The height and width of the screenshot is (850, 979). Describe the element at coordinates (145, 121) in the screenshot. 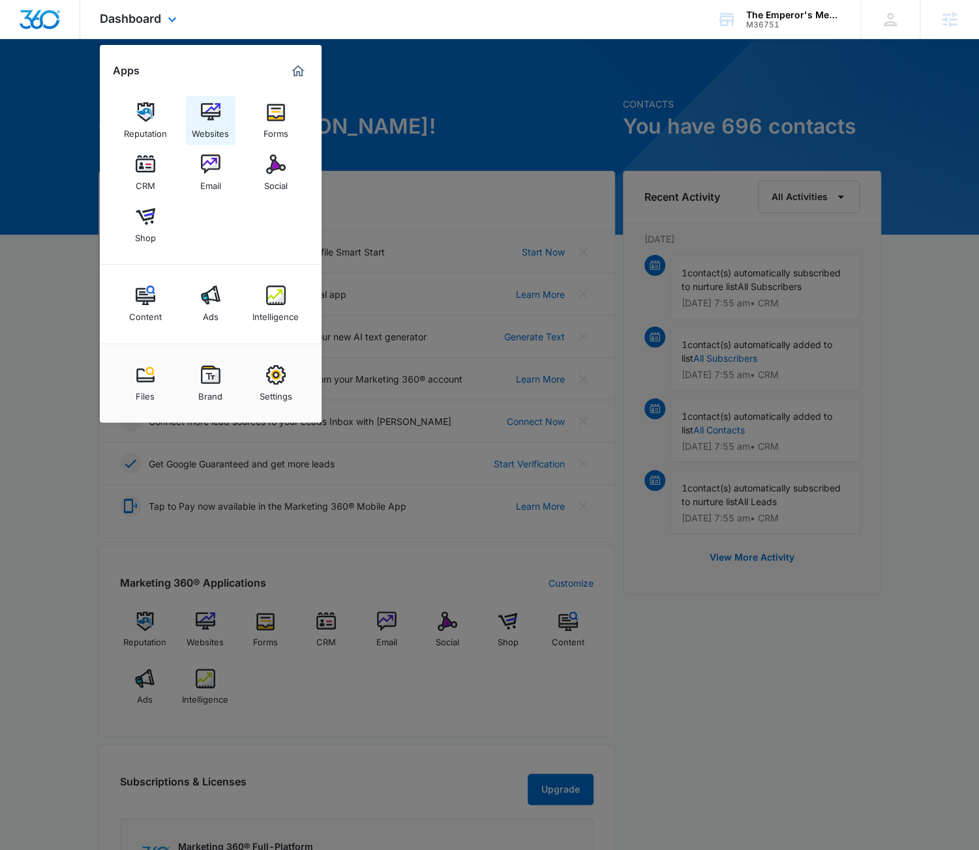

I see `a: Reputation` at that location.